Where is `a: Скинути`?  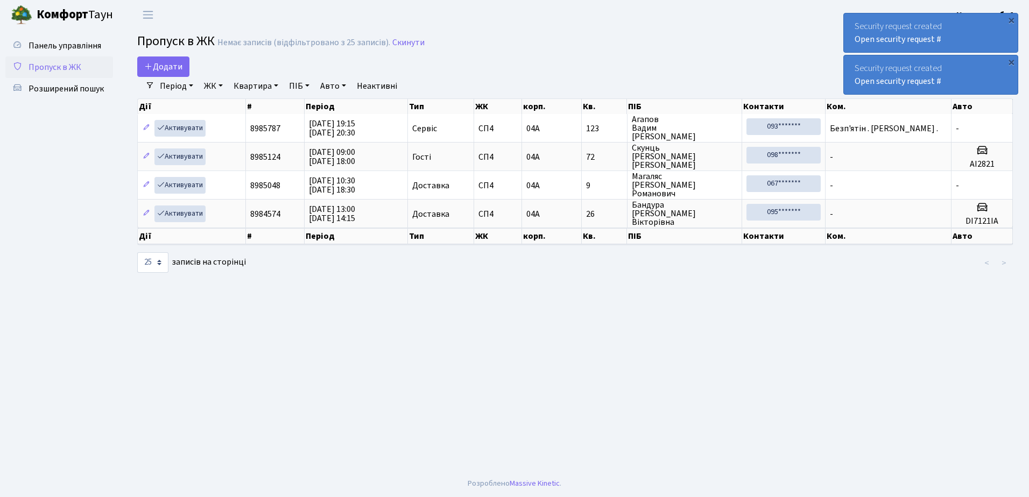
a: Скинути is located at coordinates (409, 43).